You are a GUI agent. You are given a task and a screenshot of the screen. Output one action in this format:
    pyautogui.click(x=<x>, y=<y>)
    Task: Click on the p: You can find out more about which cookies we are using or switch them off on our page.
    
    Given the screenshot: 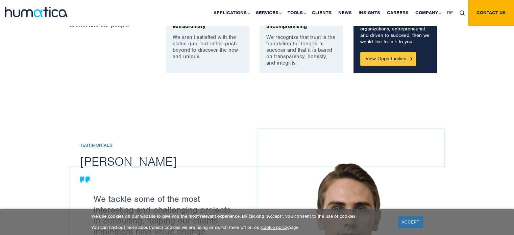 What is the action you would take?
    pyautogui.click(x=240, y=227)
    